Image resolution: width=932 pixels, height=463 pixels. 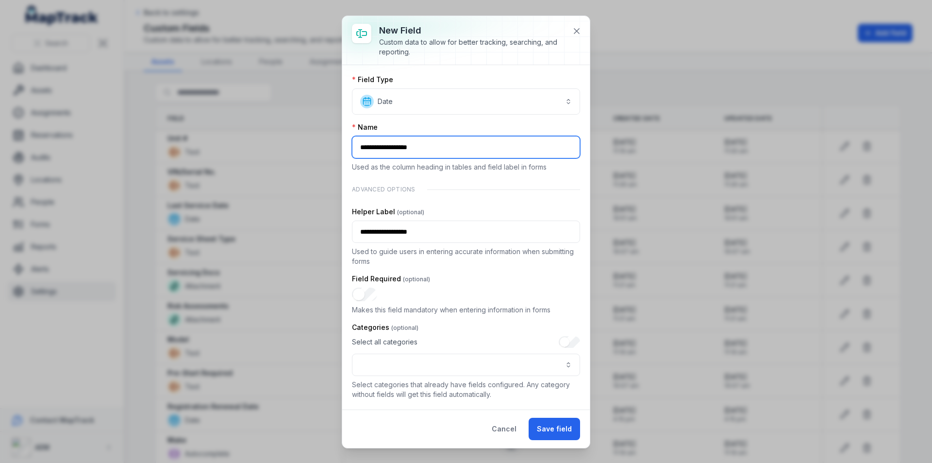 I want to click on p: Makes this field mandatory when entering information in forms, so click(x=466, y=310).